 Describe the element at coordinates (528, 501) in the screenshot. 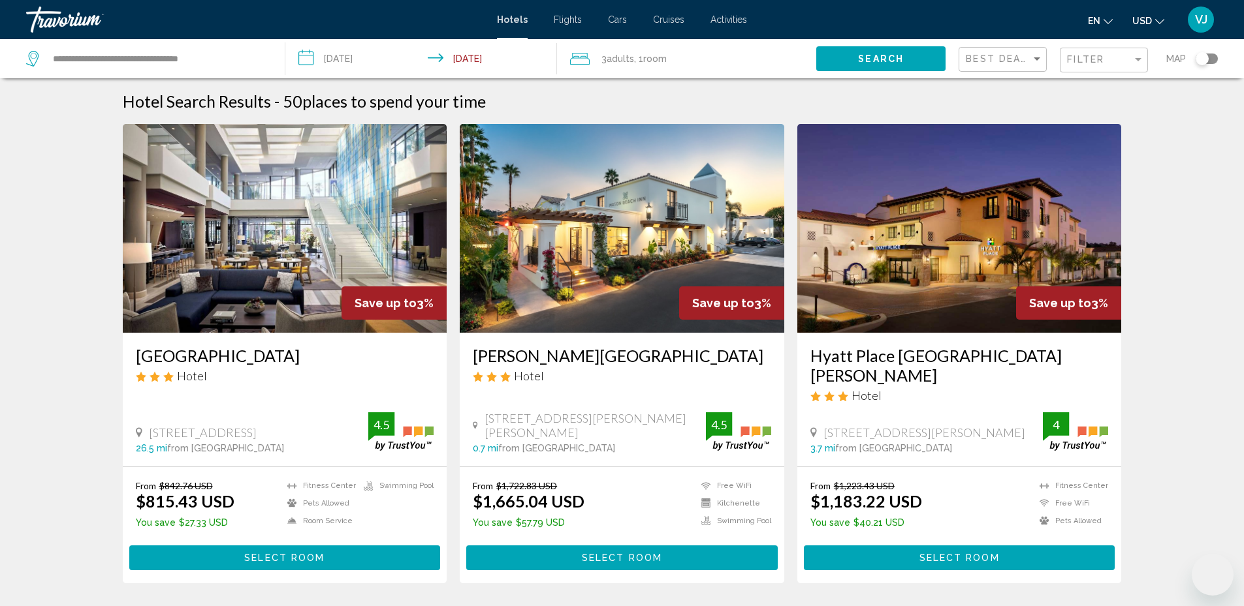

I see `ins: $1,665.04 USD` at that location.